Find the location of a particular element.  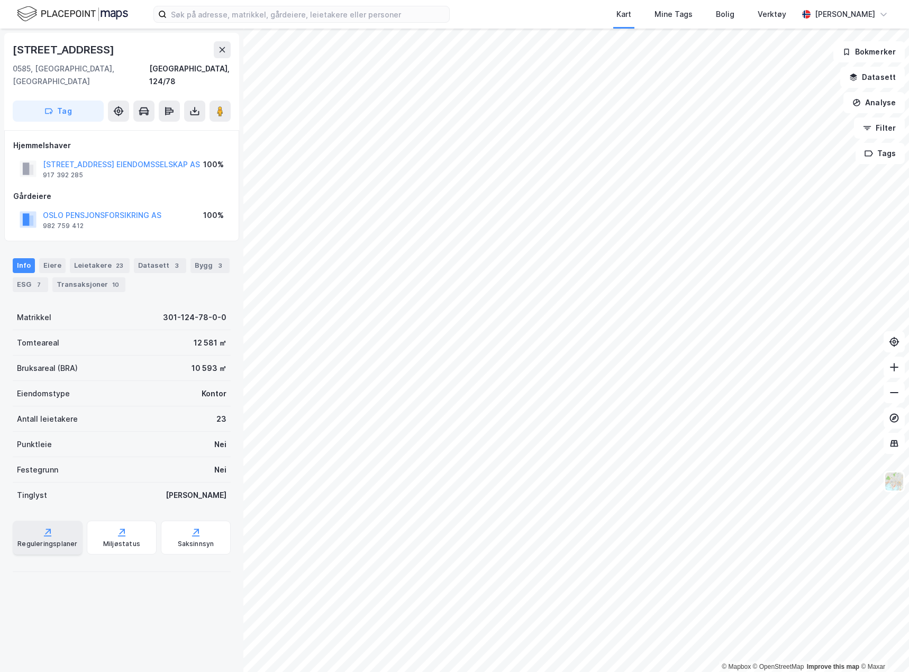

input: Søk på adresse, matrikkel, gårdeiere, leietakere eller personer is located at coordinates (308, 14).